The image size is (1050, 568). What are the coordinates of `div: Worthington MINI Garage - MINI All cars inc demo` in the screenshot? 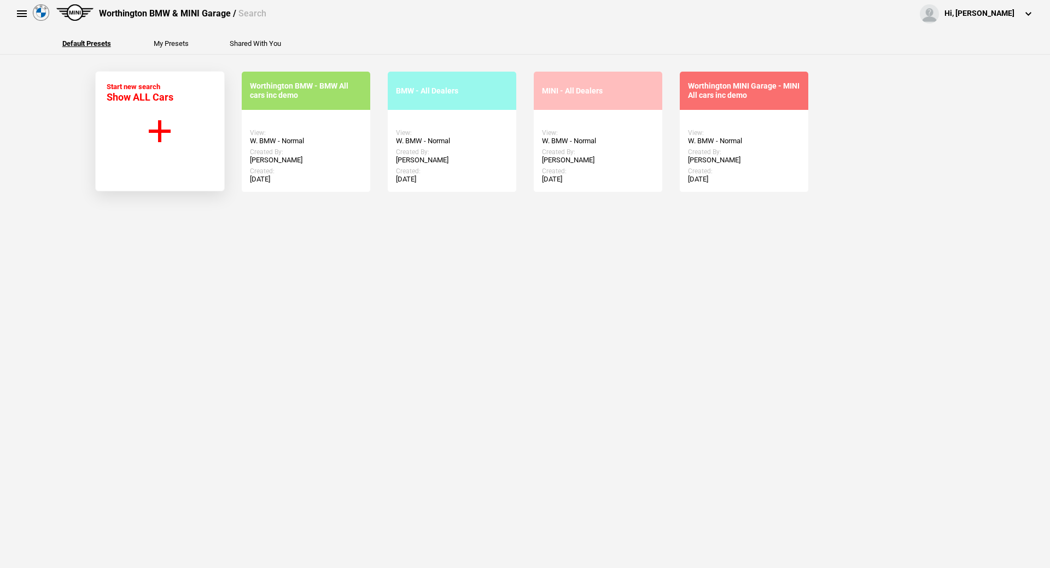 It's located at (744, 91).